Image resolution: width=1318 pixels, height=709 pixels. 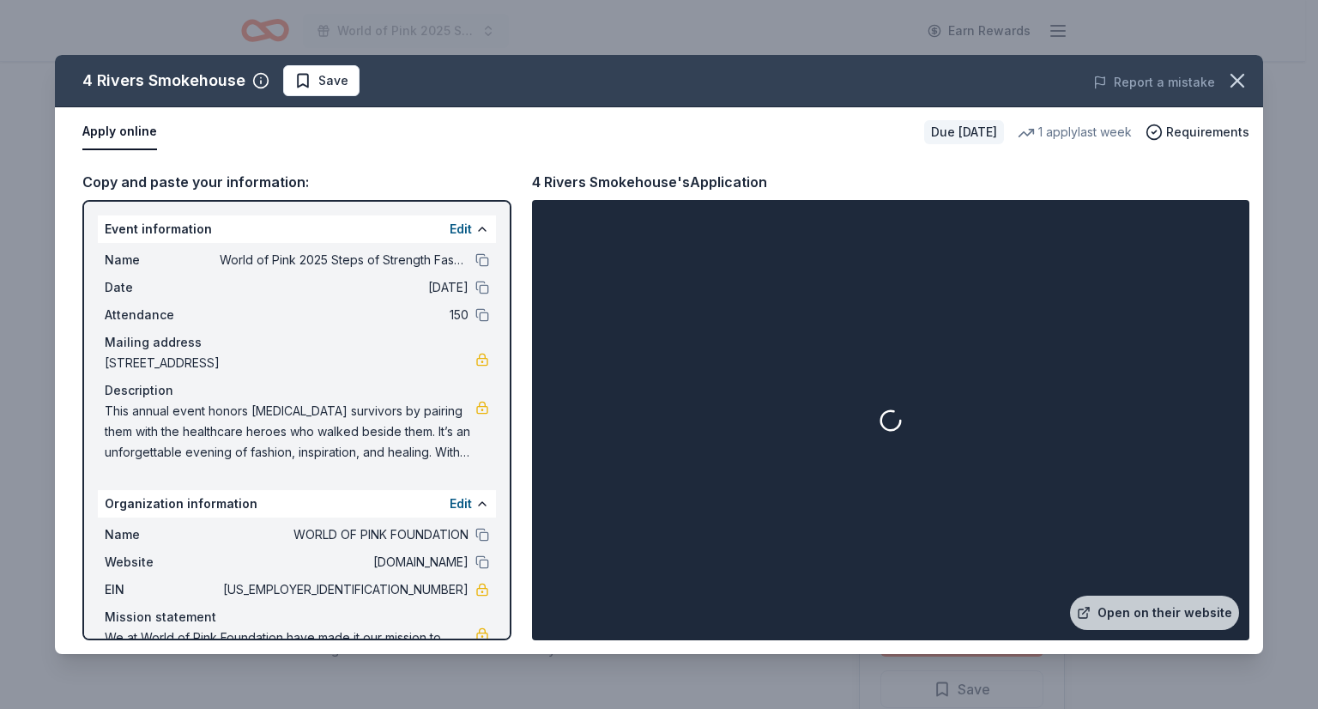 What do you see at coordinates (333, 81) in the screenshot?
I see `span: Save` at bounding box center [333, 81].